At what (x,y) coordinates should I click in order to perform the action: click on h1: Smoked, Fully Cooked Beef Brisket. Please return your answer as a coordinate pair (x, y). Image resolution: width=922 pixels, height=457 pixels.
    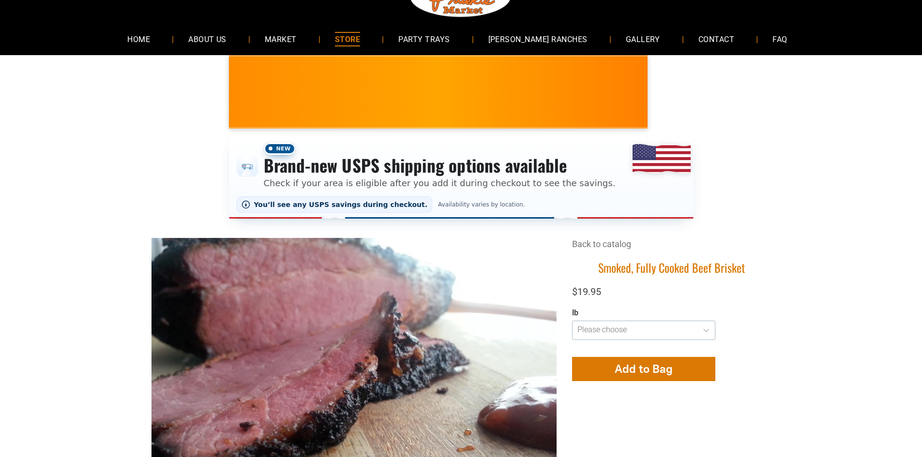
    Looking at the image, I should click on (671, 268).